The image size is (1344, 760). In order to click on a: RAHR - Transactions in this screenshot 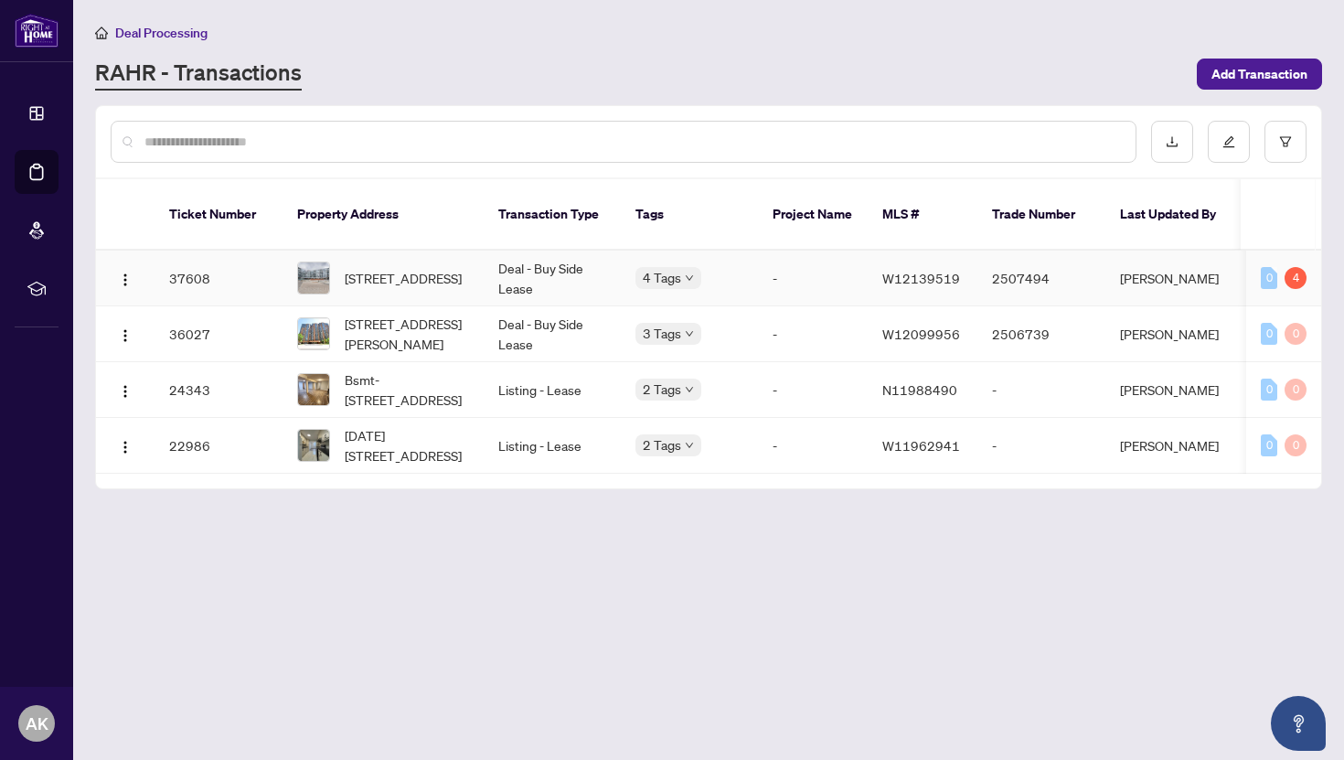, I will do `click(198, 74)`.